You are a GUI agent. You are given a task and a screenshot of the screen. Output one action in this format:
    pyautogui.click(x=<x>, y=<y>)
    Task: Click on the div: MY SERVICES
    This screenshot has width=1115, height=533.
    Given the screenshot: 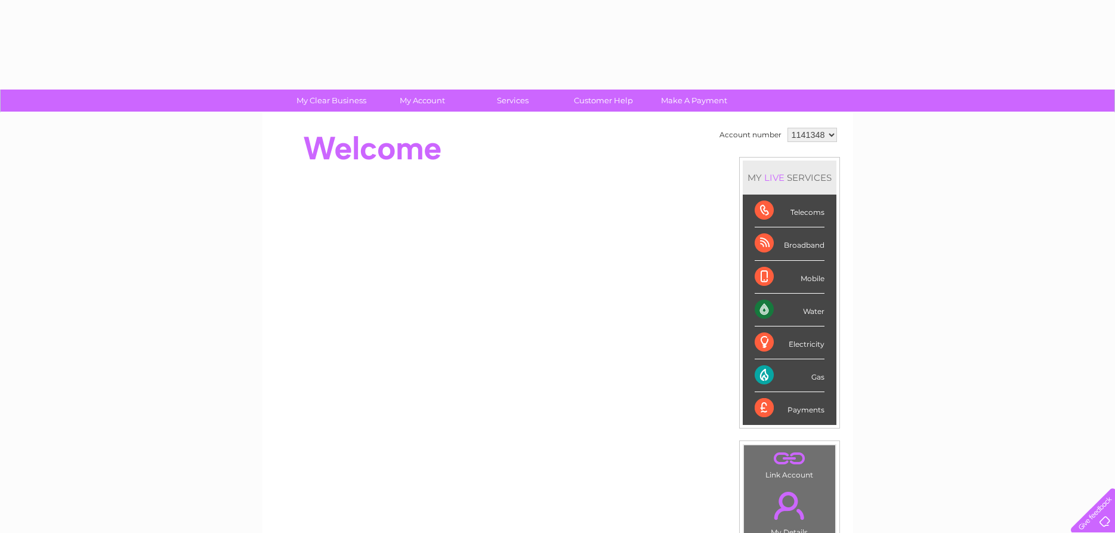 What is the action you would take?
    pyautogui.click(x=789, y=177)
    